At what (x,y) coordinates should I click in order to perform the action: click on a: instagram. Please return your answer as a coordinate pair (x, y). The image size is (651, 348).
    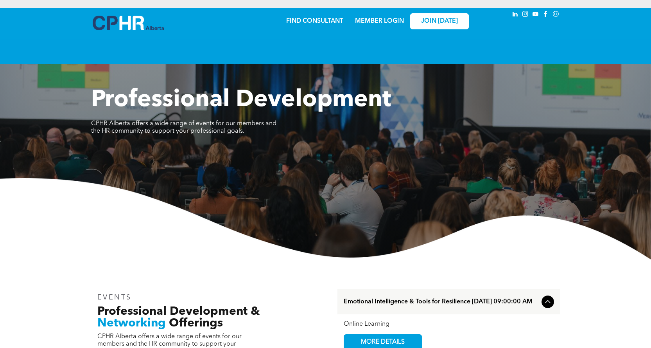
    Looking at the image, I should click on (525, 15).